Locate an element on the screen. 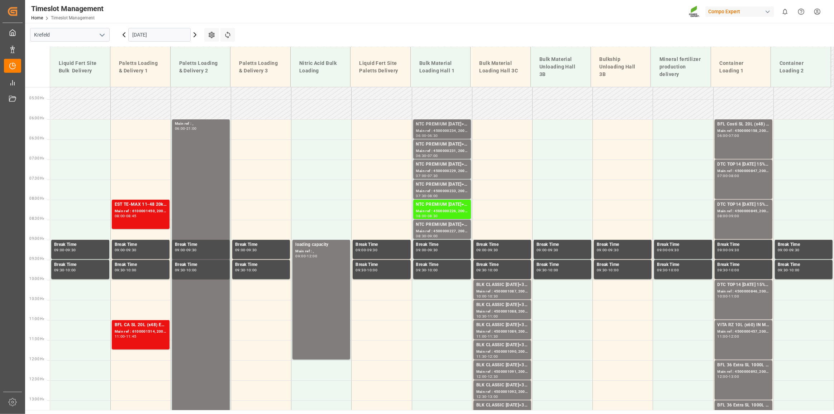 This screenshot has width=834, height=414. span: 13:00 Hr is located at coordinates (37, 399).